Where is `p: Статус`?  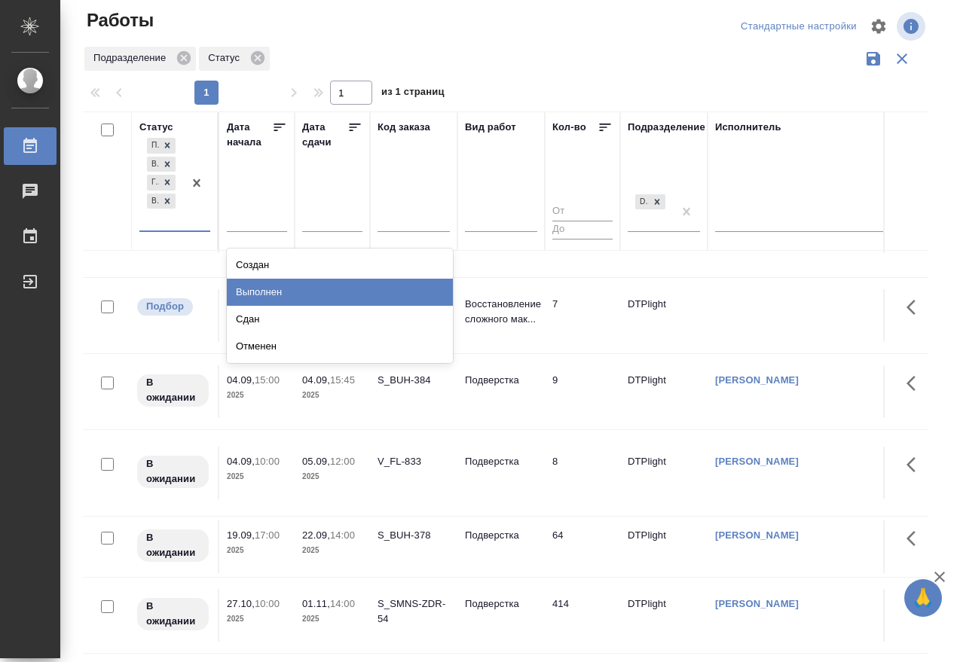 p: Статус is located at coordinates (226, 58).